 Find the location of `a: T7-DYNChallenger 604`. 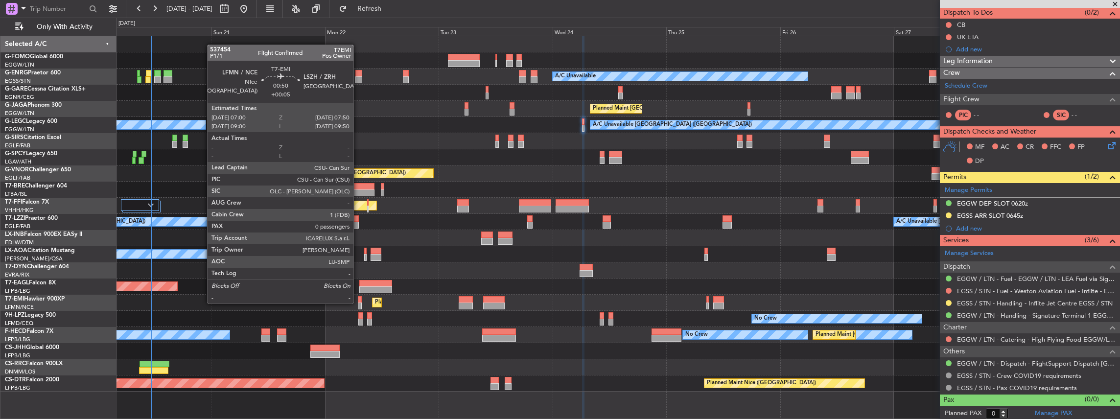

a: T7-DYNChallenger 604 is located at coordinates (37, 267).